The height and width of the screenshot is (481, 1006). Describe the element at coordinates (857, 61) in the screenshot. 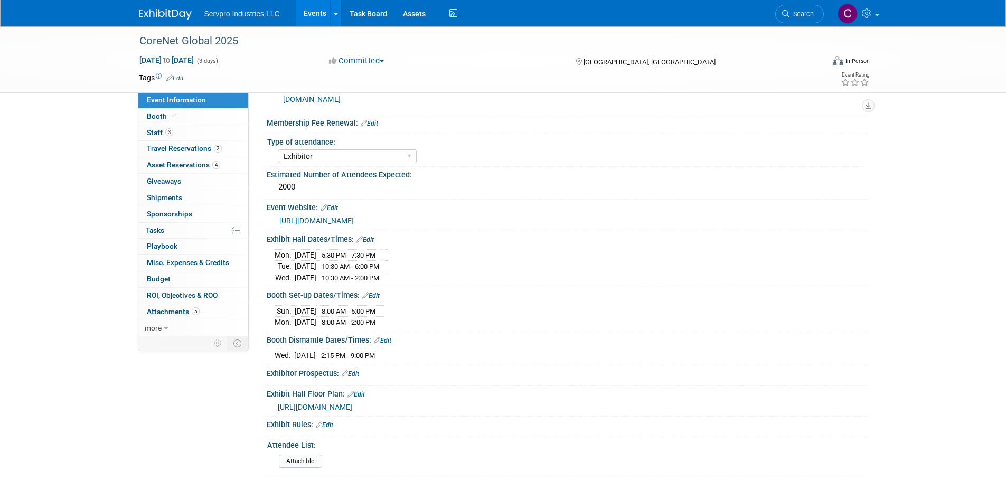

I see `div: In-Person` at that location.